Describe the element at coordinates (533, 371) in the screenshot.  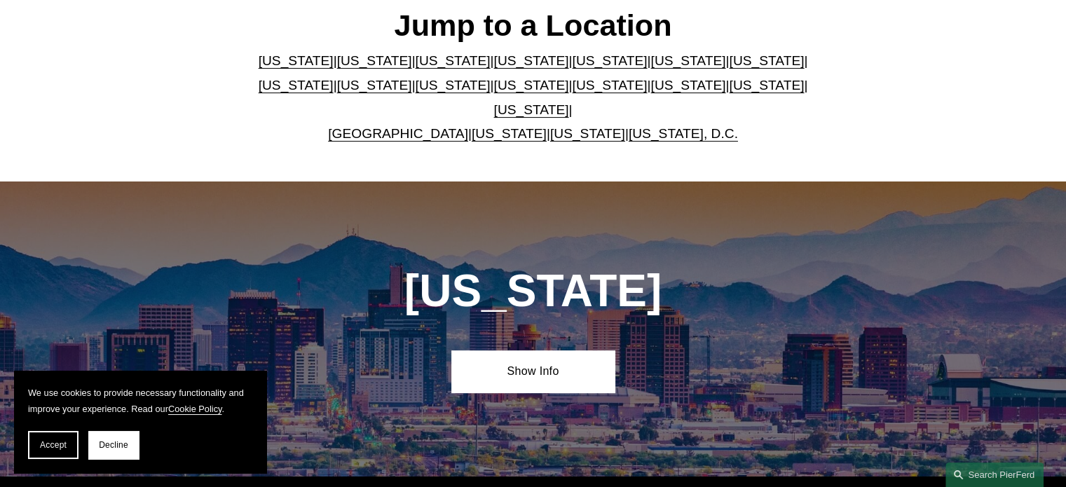
I see `a: Show Info` at that location.